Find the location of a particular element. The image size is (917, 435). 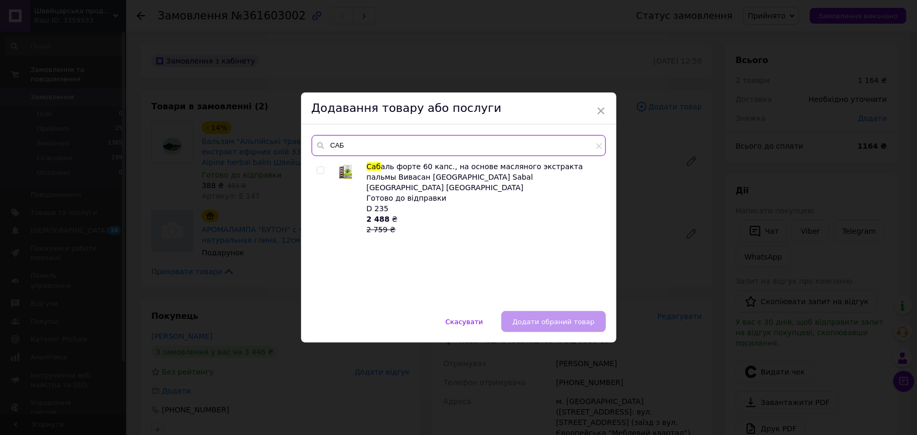

div: Готово до відправки is located at coordinates (483, 198).